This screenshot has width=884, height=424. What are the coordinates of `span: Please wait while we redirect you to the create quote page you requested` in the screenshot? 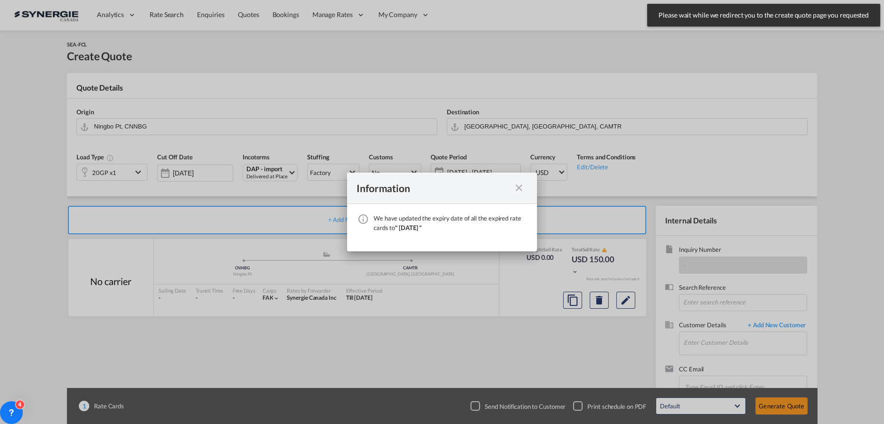 It's located at (763, 15).